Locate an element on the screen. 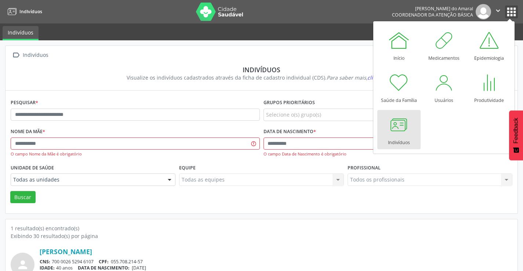 This screenshot has height=271, width=523. label: Grupos prioritários is located at coordinates (289, 103).